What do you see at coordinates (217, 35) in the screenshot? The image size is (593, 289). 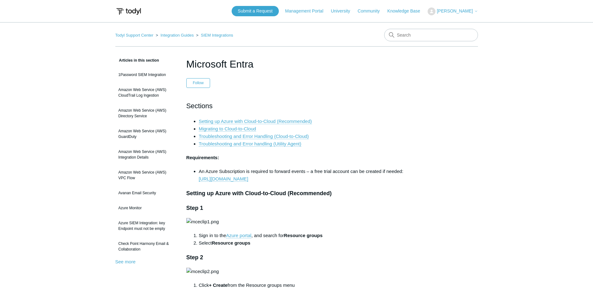 I see `a: SIEM Integrations` at bounding box center [217, 35].